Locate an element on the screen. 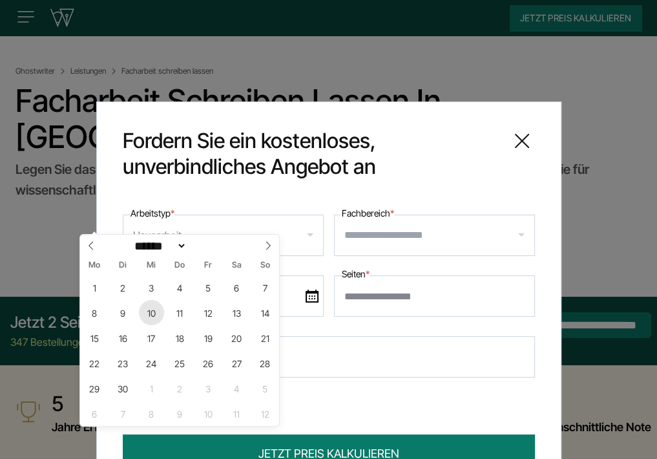 The height and width of the screenshot is (459, 657). span: Oktober 9, 2025 is located at coordinates (180, 413).